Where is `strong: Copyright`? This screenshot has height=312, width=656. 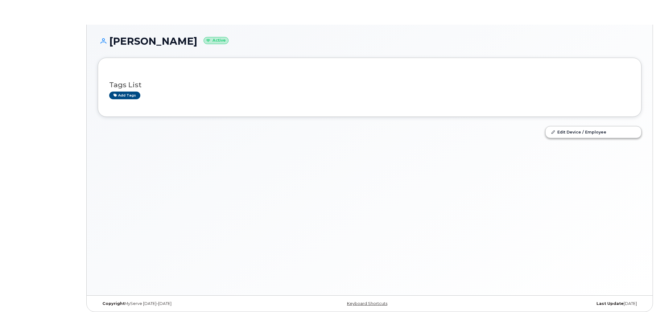 strong: Copyright is located at coordinates (113, 303).